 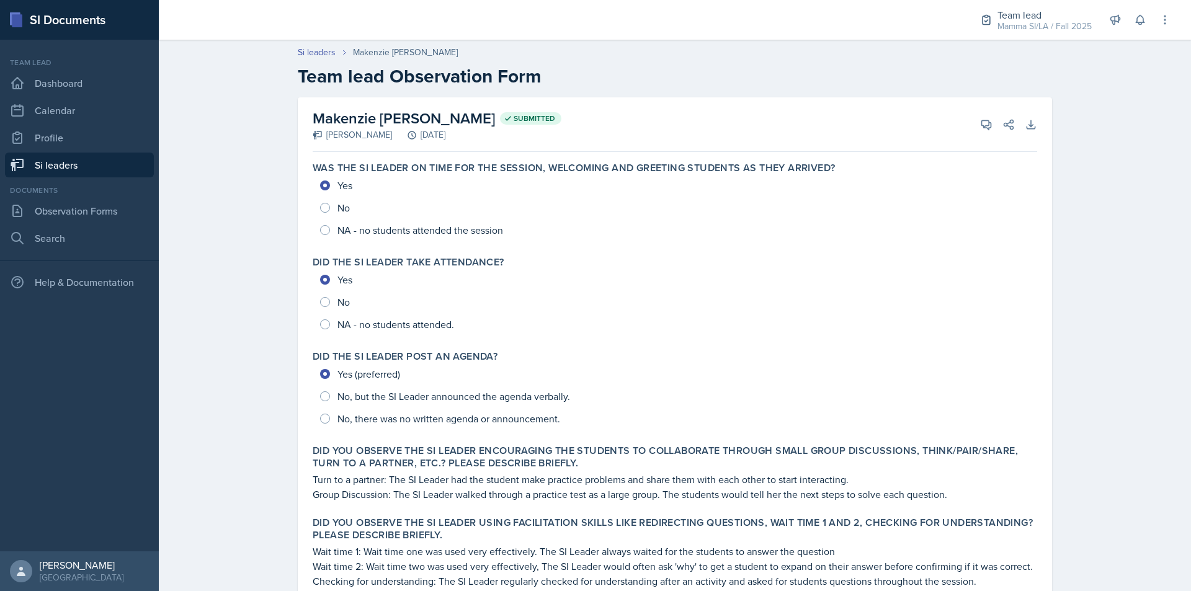 I want to click on a: Dashboard, so click(x=79, y=83).